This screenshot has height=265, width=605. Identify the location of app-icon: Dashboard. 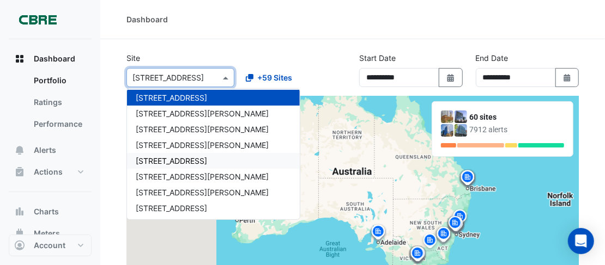
(20, 59).